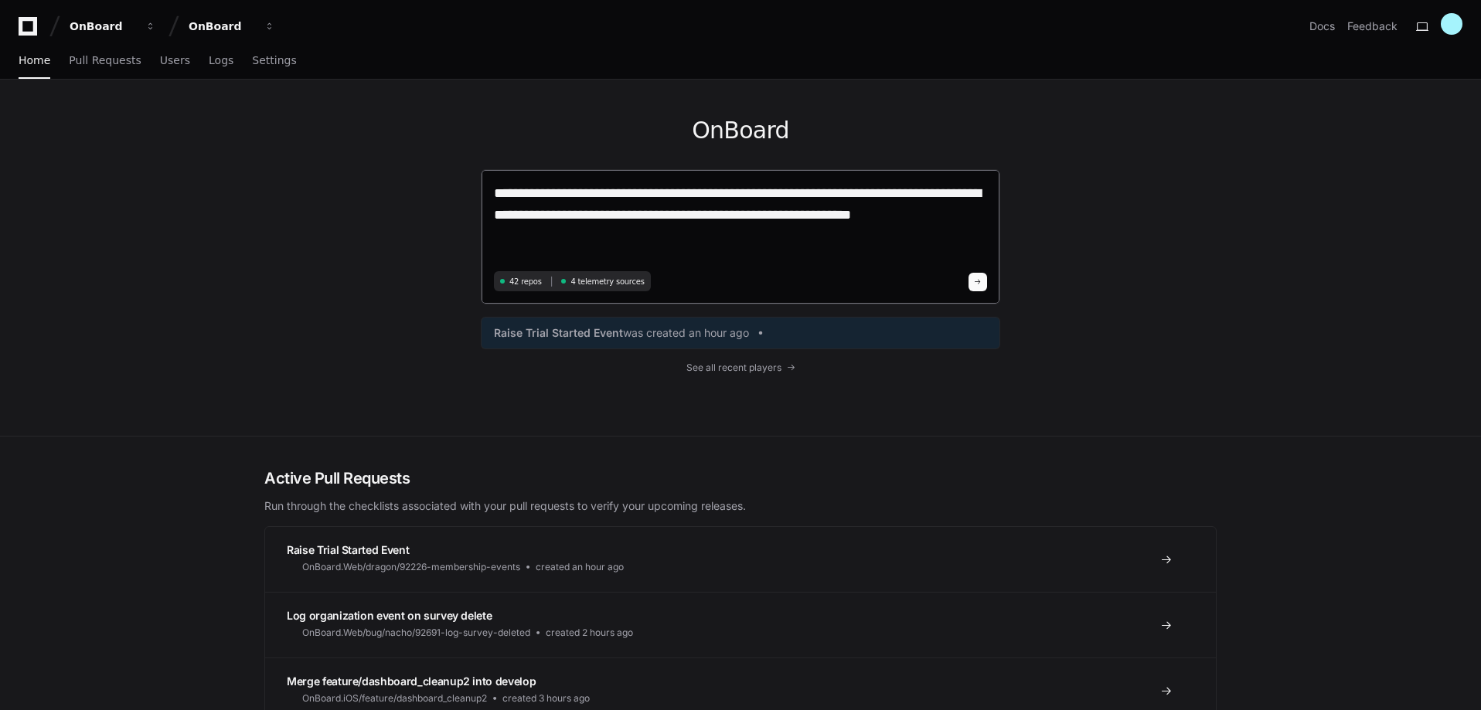 The image size is (1481, 710). I want to click on a: Home, so click(34, 61).